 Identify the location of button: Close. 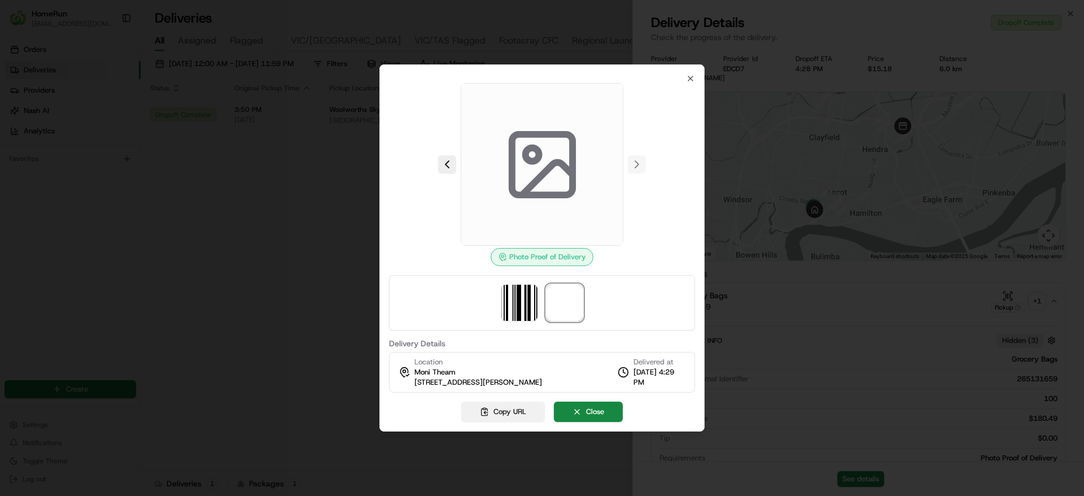
(588, 412).